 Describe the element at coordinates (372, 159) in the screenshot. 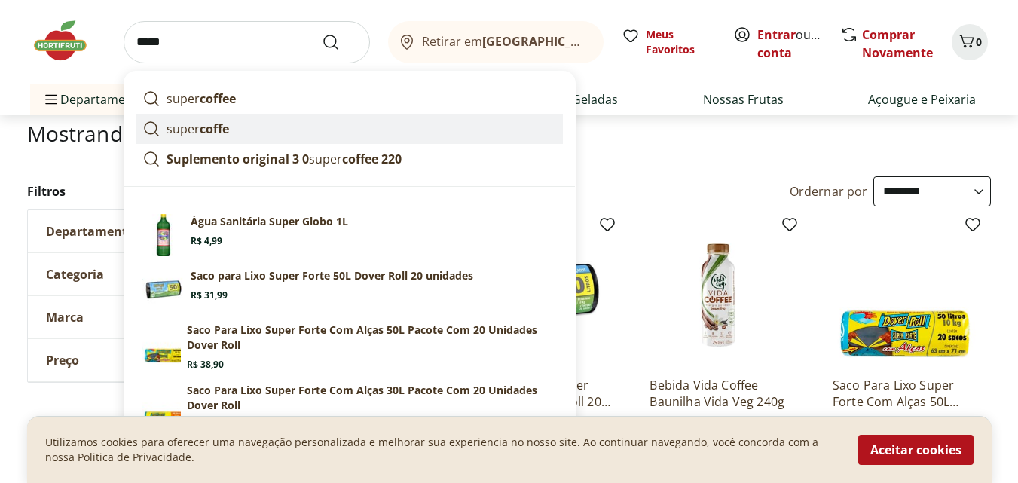

I see `strong: coffee 220` at that location.